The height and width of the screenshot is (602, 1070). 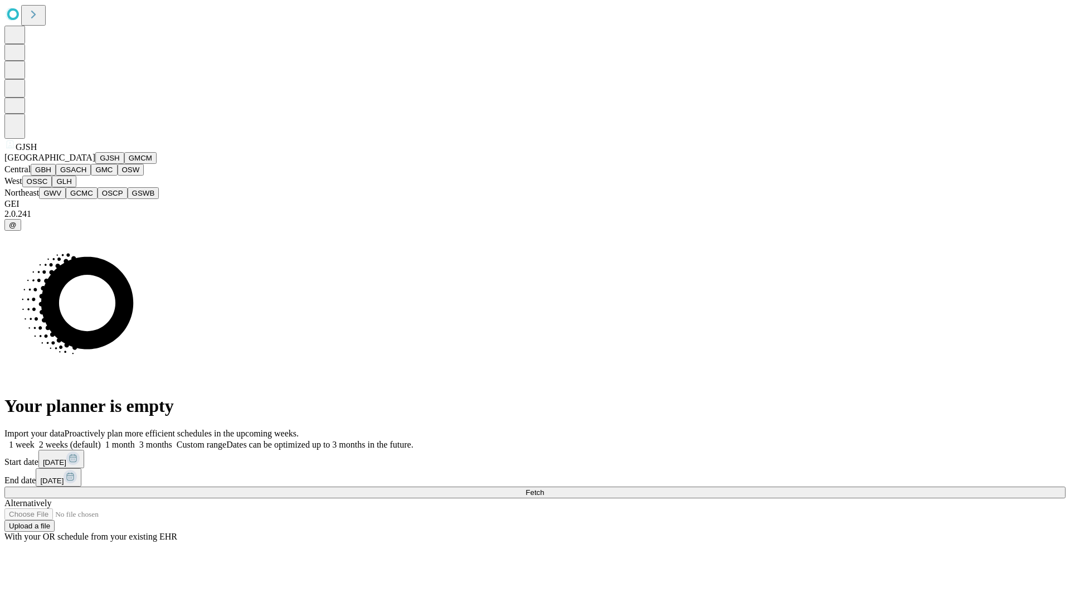 I want to click on button: GBH, so click(x=43, y=169).